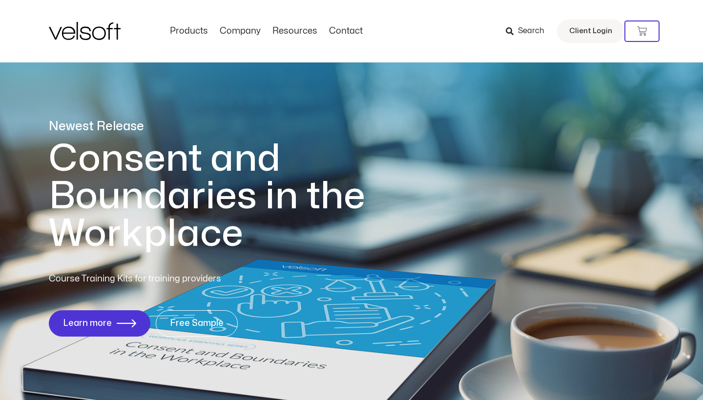 The width and height of the screenshot is (703, 400). I want to click on span: Client Login, so click(590, 31).